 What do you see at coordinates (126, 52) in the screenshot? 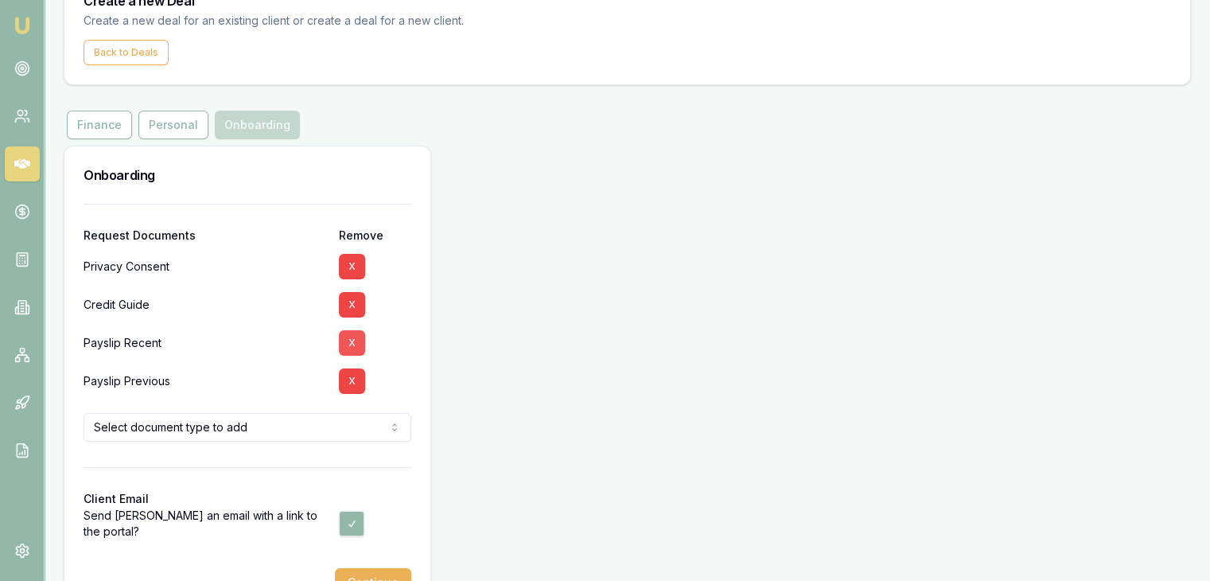
I see `button: Back to Deals` at bounding box center [126, 52].